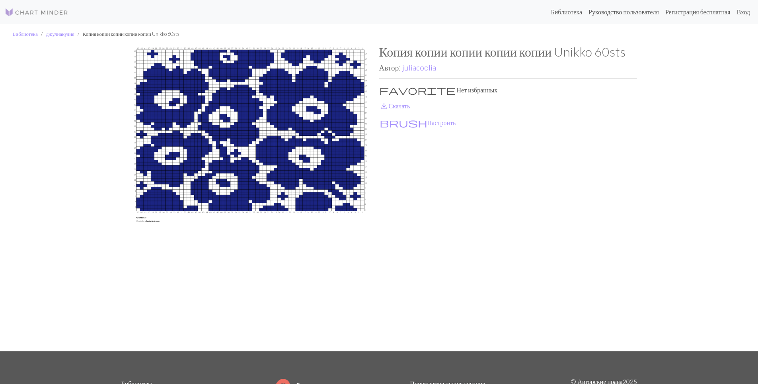 This screenshot has height=384, width=758. Describe the element at coordinates (698, 12) in the screenshot. I see `ya-tr-span: Регистрация бесплатная` at that location.